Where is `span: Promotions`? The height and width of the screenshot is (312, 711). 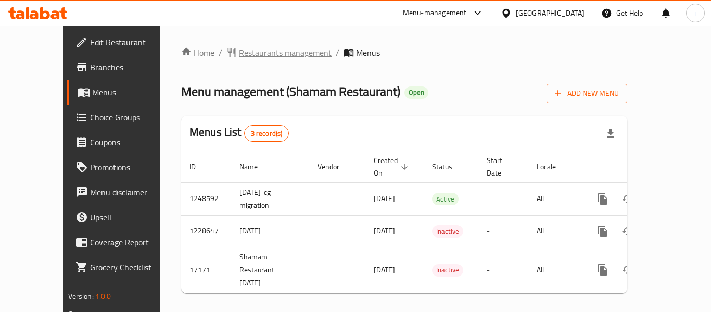 span: Promotions is located at coordinates (132, 167).